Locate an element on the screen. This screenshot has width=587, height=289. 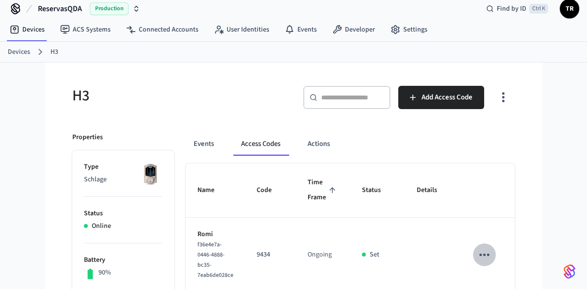
img: SeamLogoGradient.69752ec5.svg is located at coordinates (570, 272).